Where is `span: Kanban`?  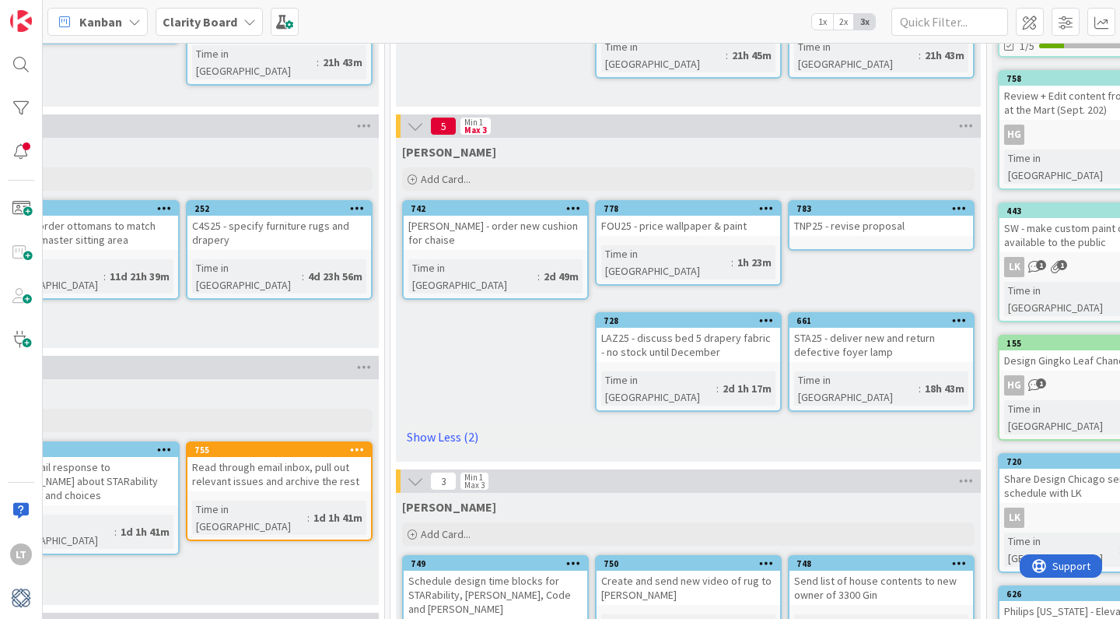
span: Kanban is located at coordinates (100, 22).